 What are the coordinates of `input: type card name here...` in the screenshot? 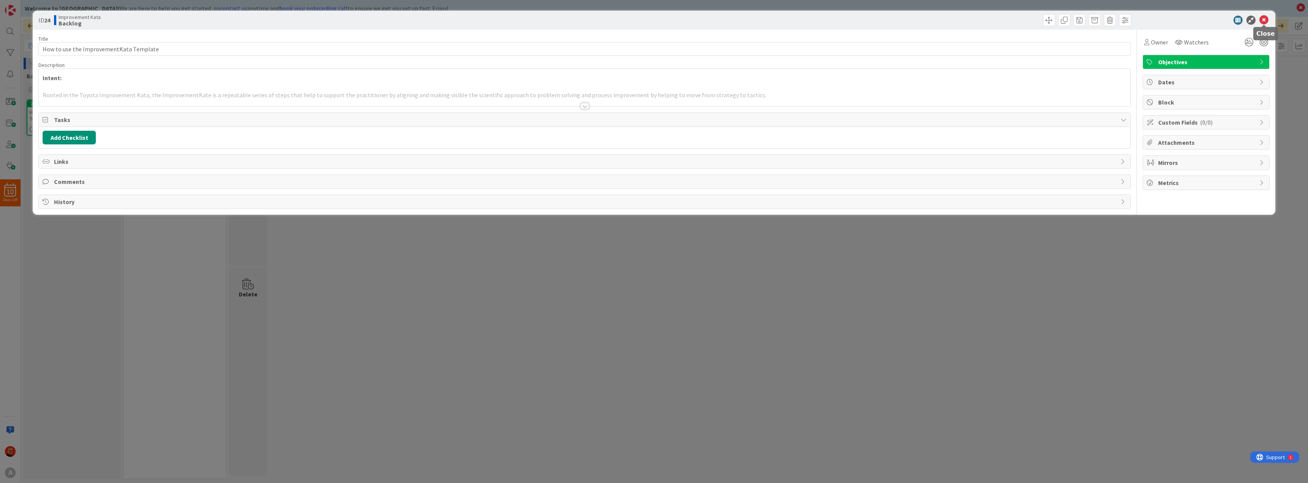 It's located at (584, 49).